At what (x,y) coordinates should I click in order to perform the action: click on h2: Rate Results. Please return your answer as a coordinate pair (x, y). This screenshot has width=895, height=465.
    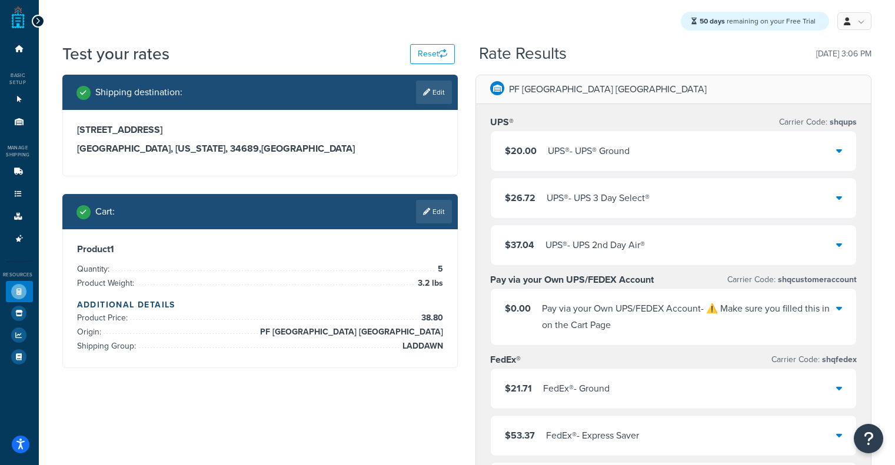
    Looking at the image, I should click on (522, 54).